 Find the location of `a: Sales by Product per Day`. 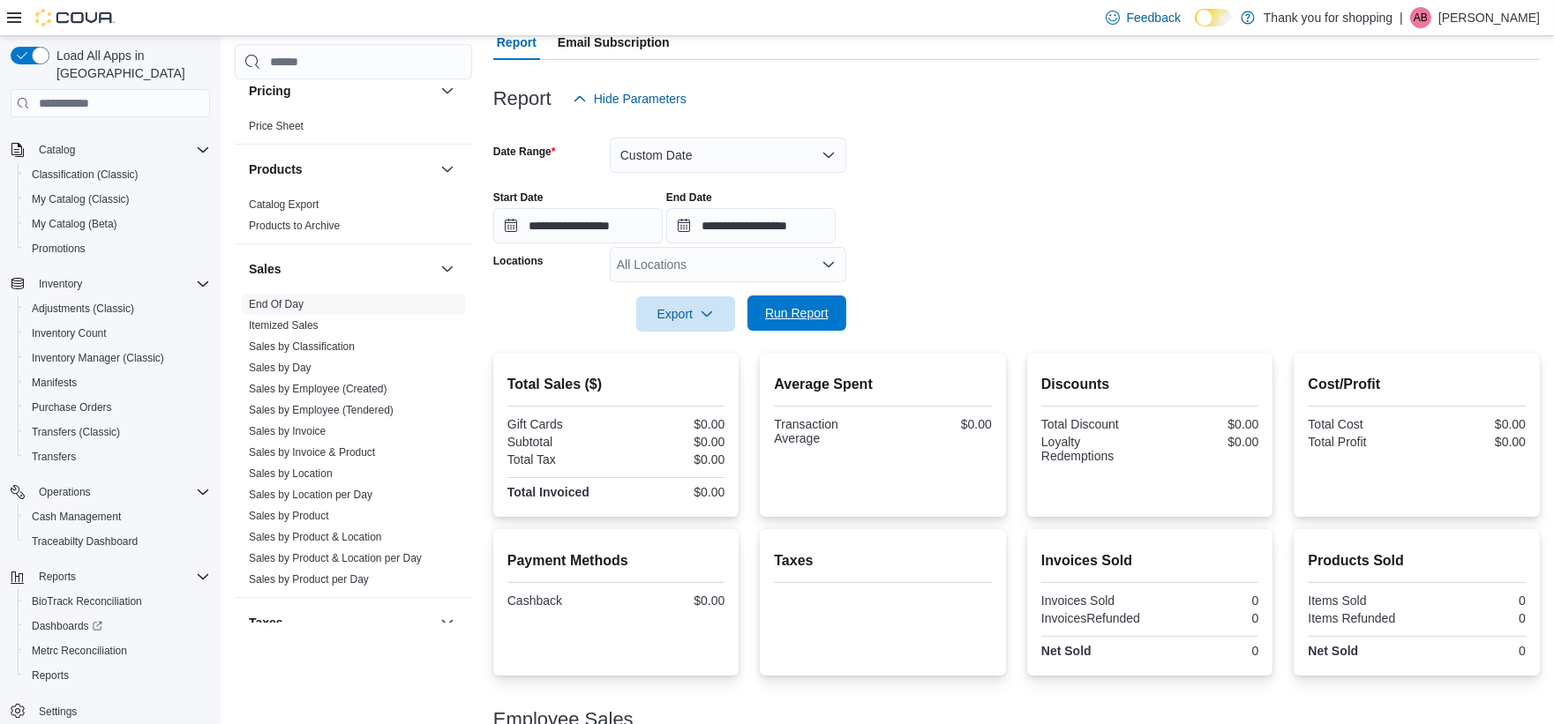

a: Sales by Product per Day is located at coordinates (309, 580).